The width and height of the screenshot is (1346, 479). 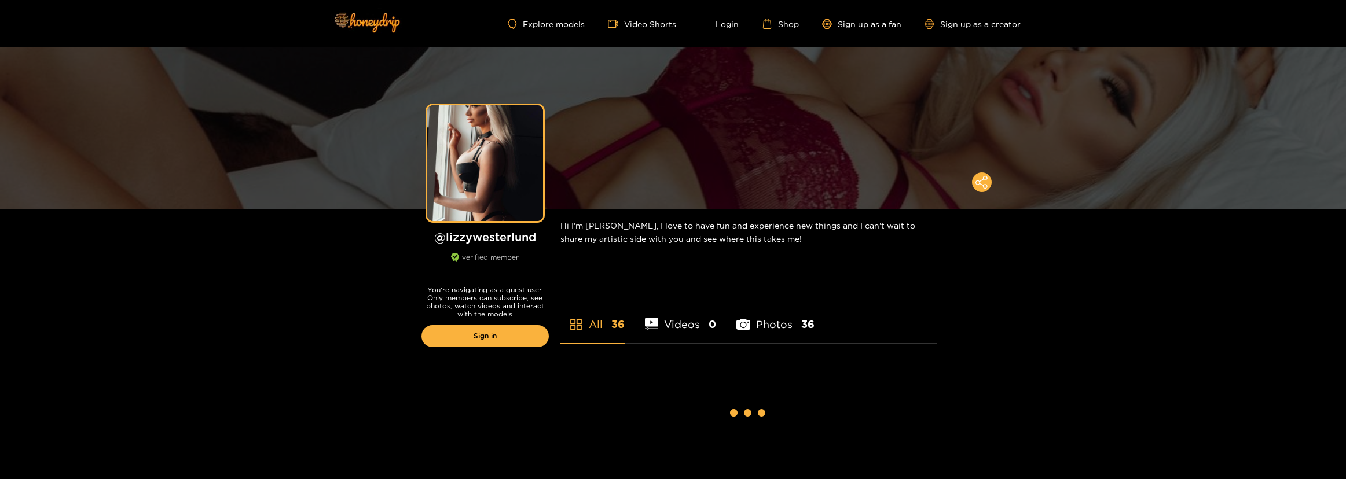 What do you see at coordinates (485, 302) in the screenshot?
I see `p: You're navigating as a guest user. Only members can subscribe, see photos, watch videos and inter...` at bounding box center [485, 302].